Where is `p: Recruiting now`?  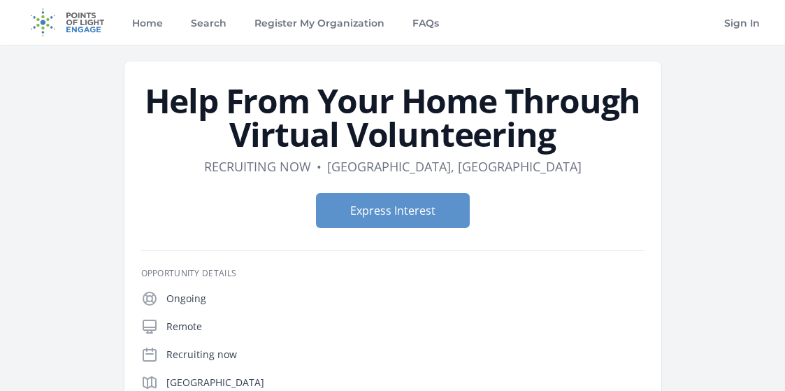 p: Recruiting now is located at coordinates (405, 354).